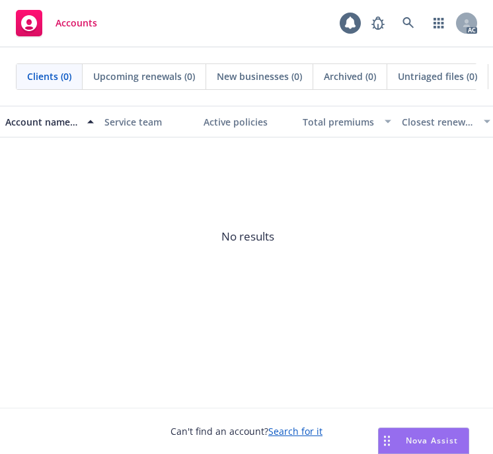 This screenshot has width=493, height=454. Describe the element at coordinates (247, 431) in the screenshot. I see `span: Can't find an account?` at that location.